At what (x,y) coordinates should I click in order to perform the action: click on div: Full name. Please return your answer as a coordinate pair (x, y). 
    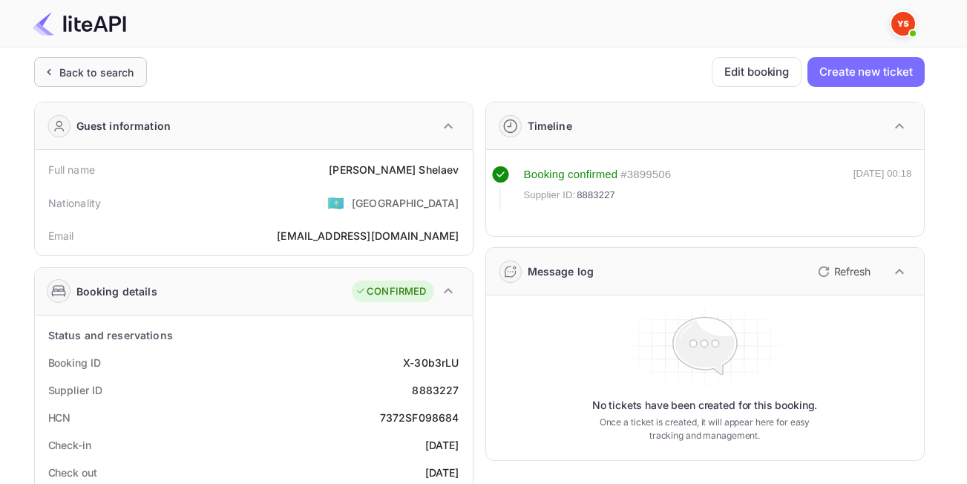
    Looking at the image, I should click on (71, 169).